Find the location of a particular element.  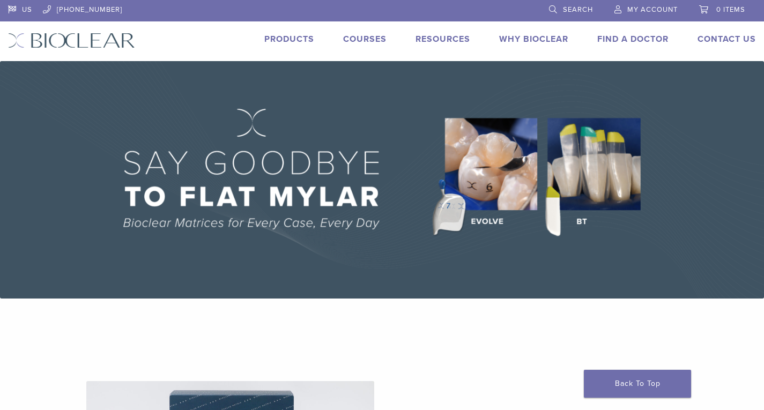

a: Why Bioclear is located at coordinates (534, 39).